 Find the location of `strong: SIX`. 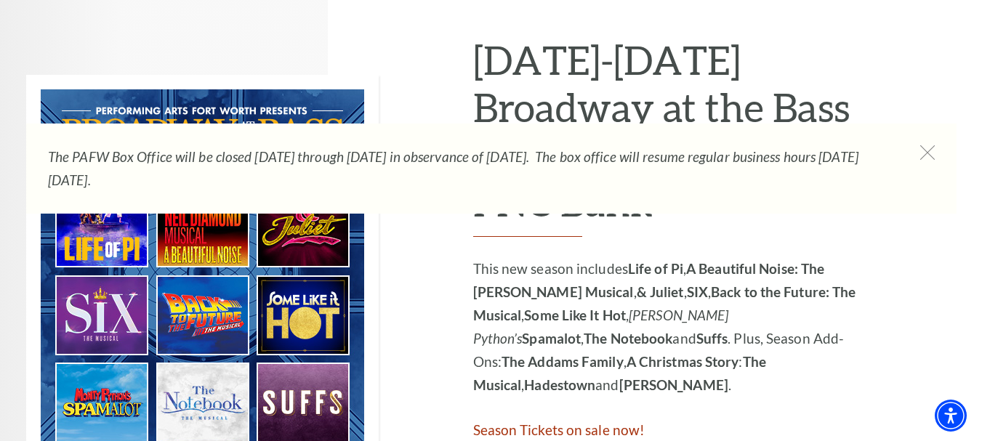

strong: SIX is located at coordinates (697, 292).